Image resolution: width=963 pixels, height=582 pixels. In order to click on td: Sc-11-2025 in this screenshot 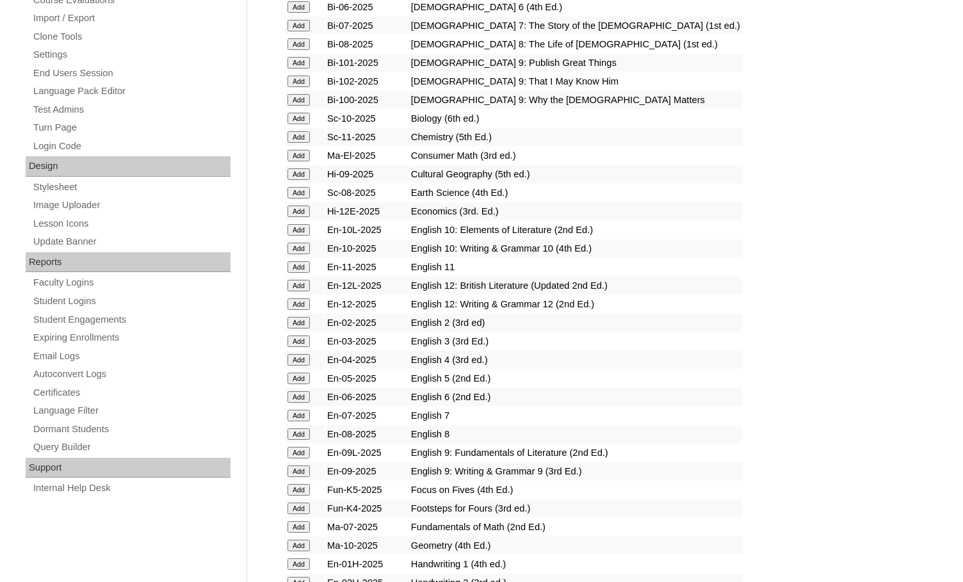, I will do `click(367, 137)`.